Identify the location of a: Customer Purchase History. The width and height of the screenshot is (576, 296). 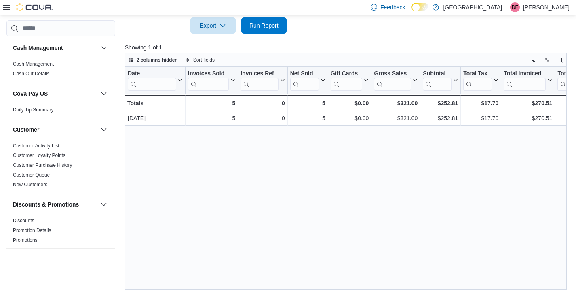
(42, 165).